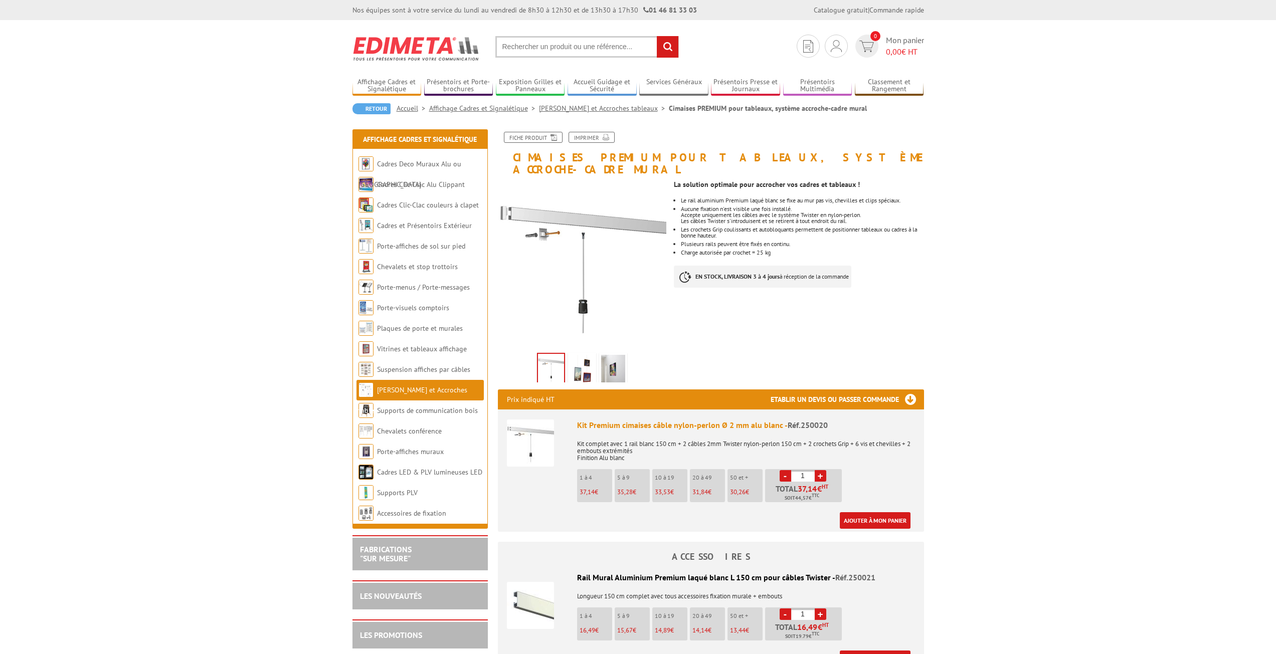 This screenshot has height=654, width=1276. What do you see at coordinates (700, 630) in the screenshot?
I see `span: 14,14` at bounding box center [700, 630].